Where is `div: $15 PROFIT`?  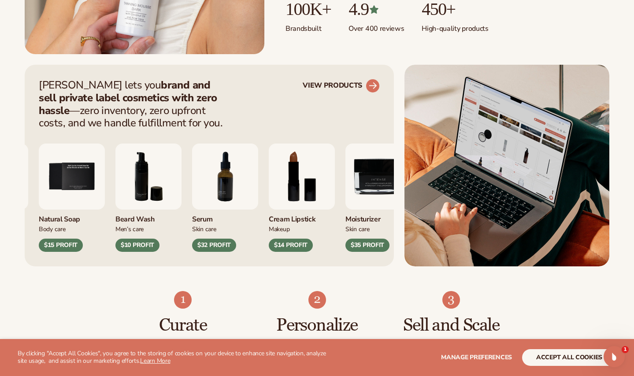 div: $15 PROFIT is located at coordinates (61, 245).